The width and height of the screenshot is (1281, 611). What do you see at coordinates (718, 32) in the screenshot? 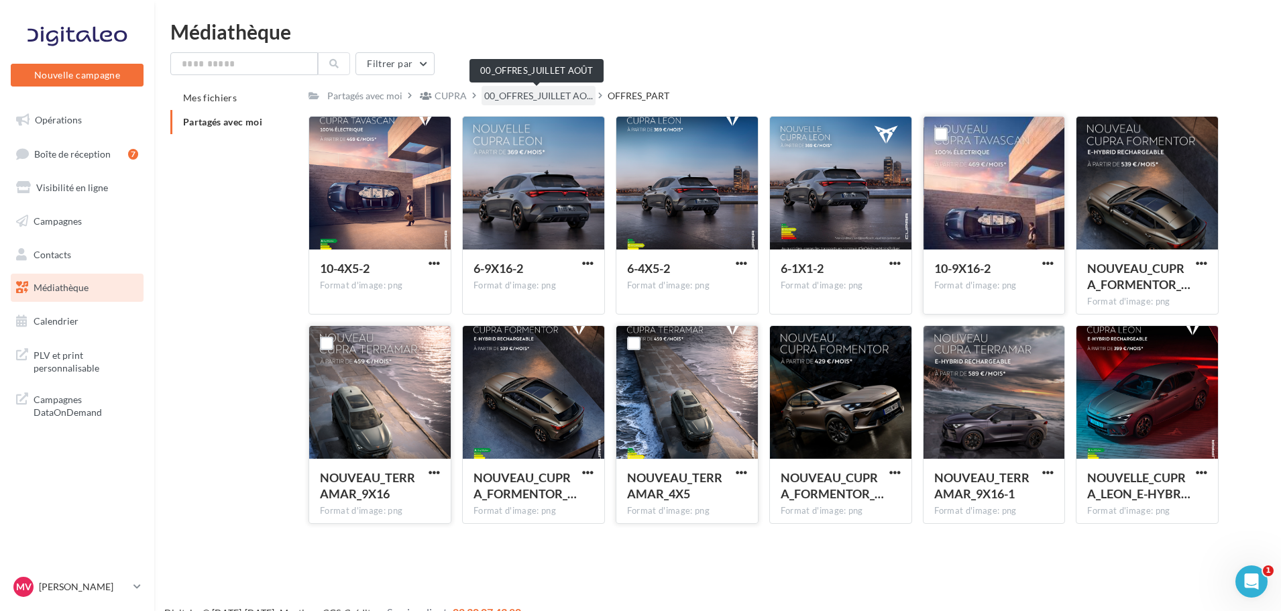
I see `div: Médiathèque` at bounding box center [718, 32].